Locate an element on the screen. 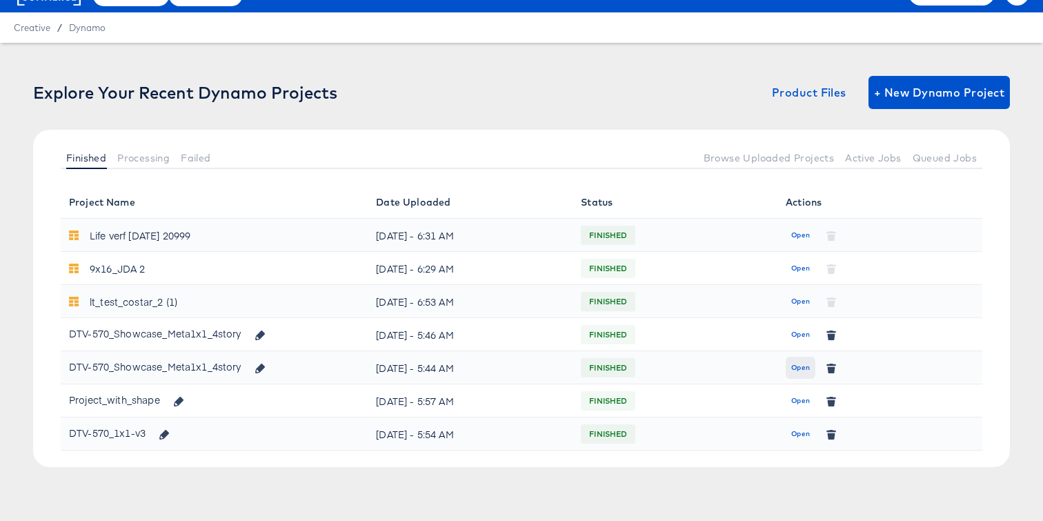 The image size is (1043, 521). span: Creative is located at coordinates (32, 28).